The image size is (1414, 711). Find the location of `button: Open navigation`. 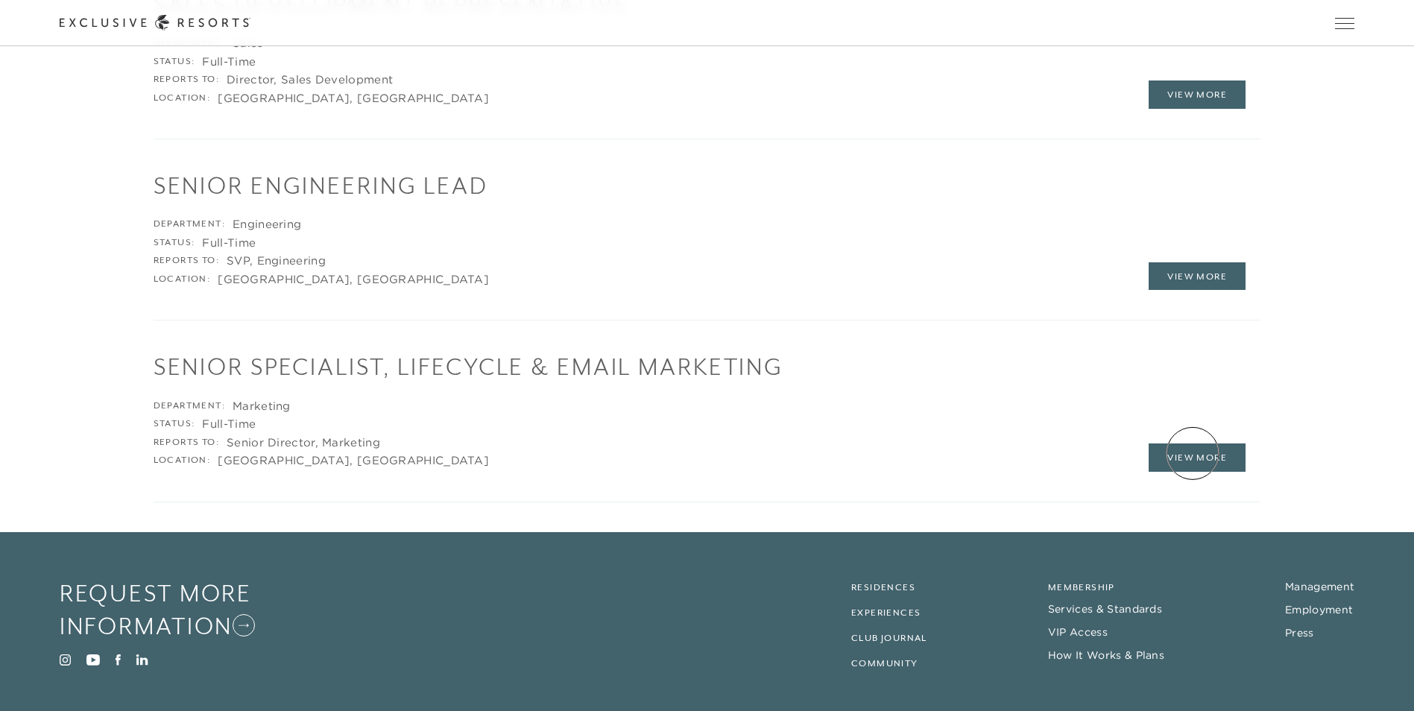

button: Open navigation is located at coordinates (1344, 23).